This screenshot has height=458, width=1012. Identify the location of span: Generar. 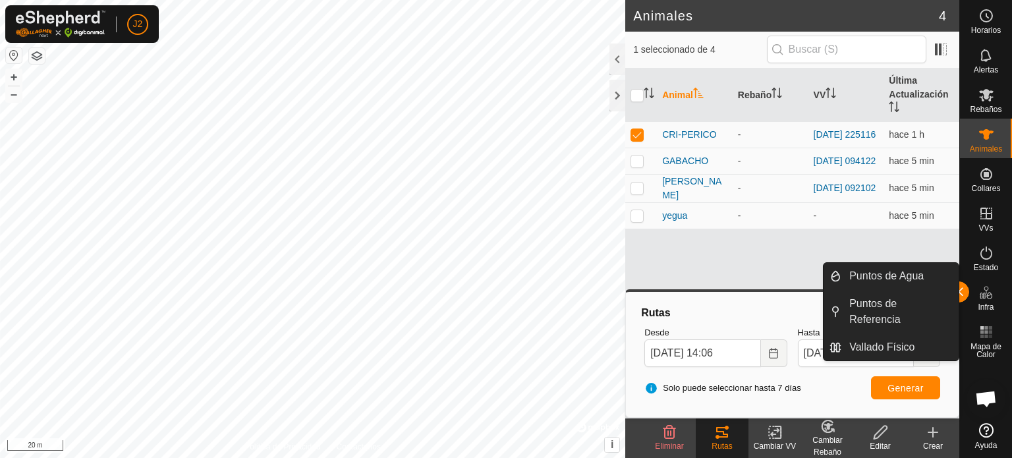
(905, 388).